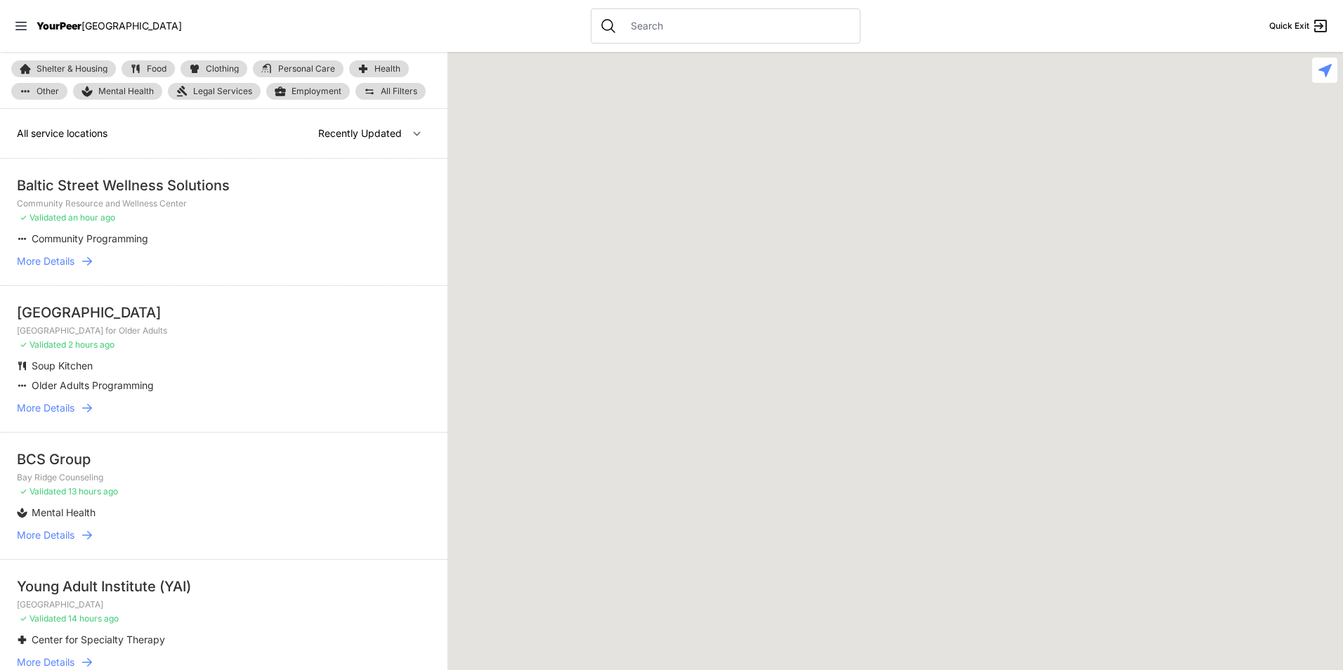 Image resolution: width=1343 pixels, height=670 pixels. I want to click on a: Personal Care, so click(298, 69).